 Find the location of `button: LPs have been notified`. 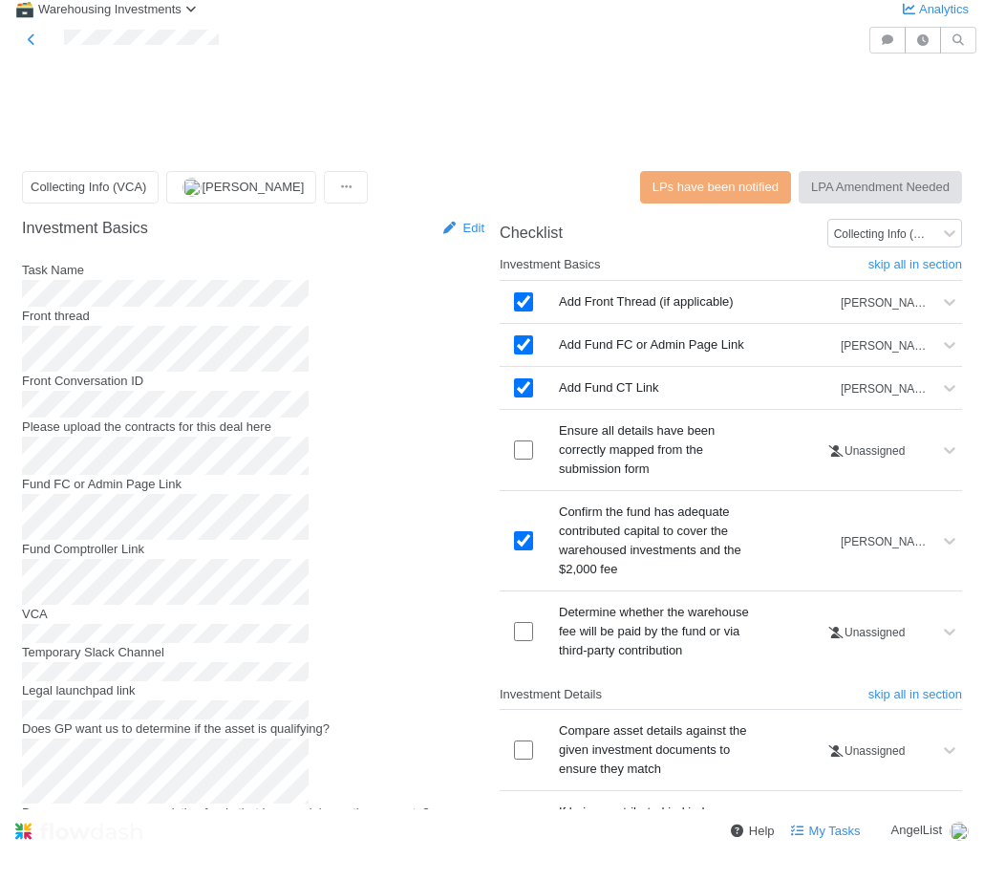

button: LPs have been notified is located at coordinates (716, 187).